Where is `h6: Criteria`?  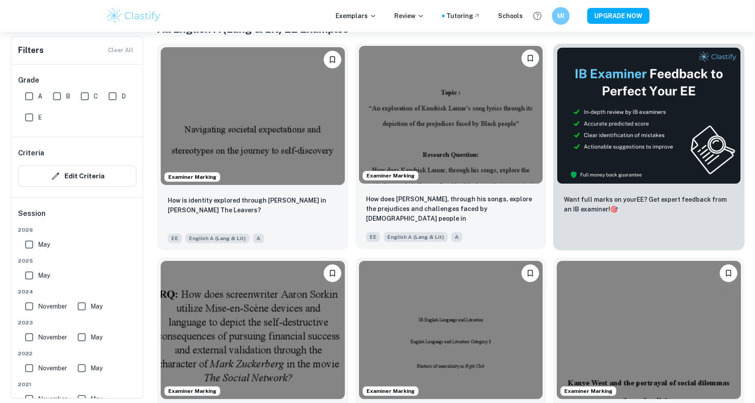
h6: Criteria is located at coordinates (31, 153).